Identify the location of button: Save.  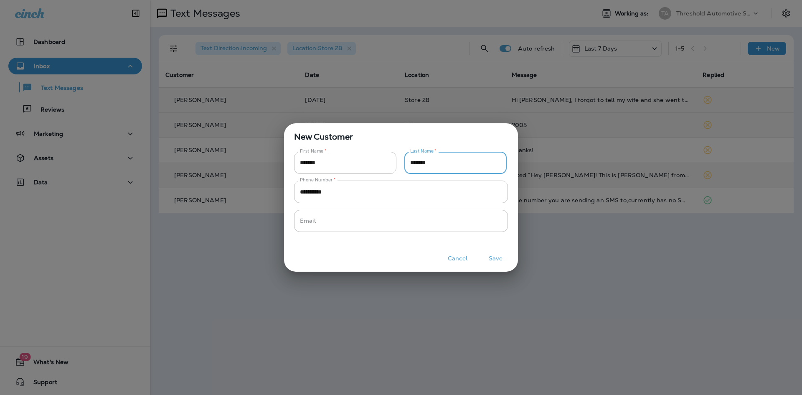
(496, 258).